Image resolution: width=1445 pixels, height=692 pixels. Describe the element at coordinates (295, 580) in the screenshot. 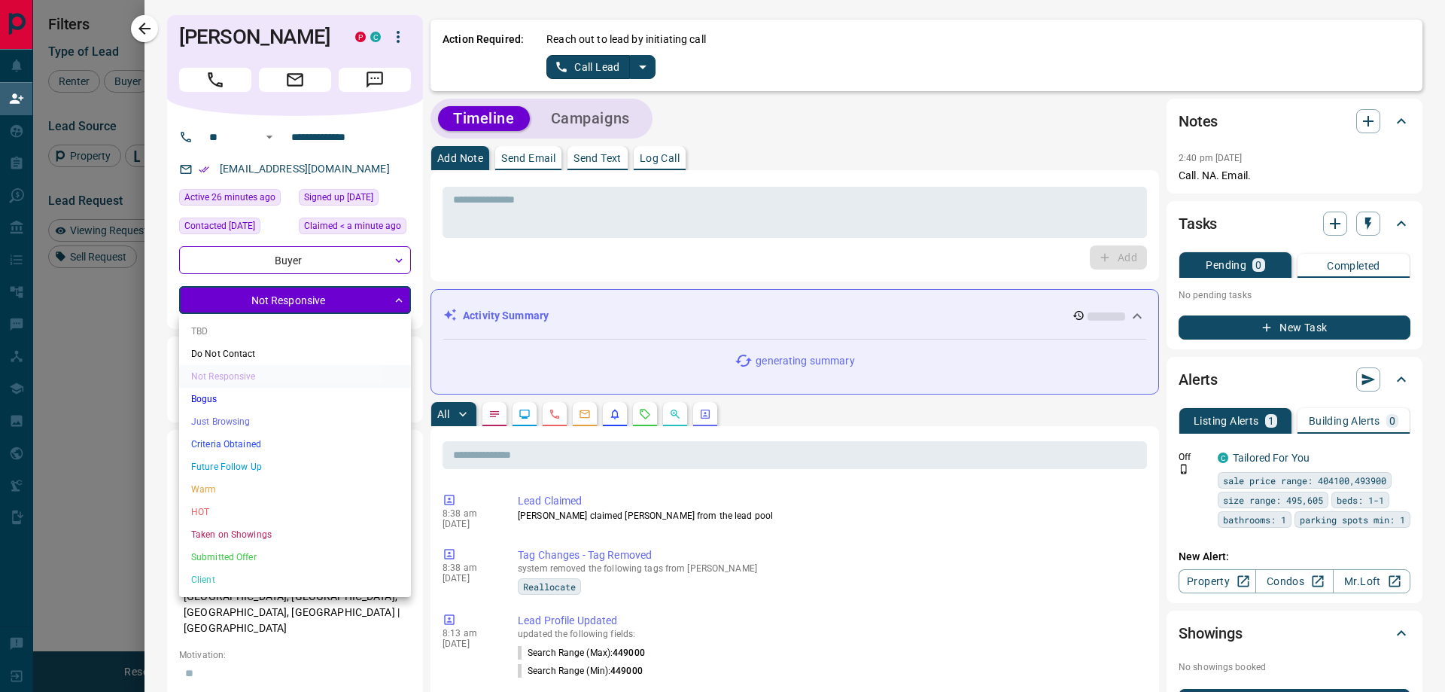

I see `li: Client` at that location.